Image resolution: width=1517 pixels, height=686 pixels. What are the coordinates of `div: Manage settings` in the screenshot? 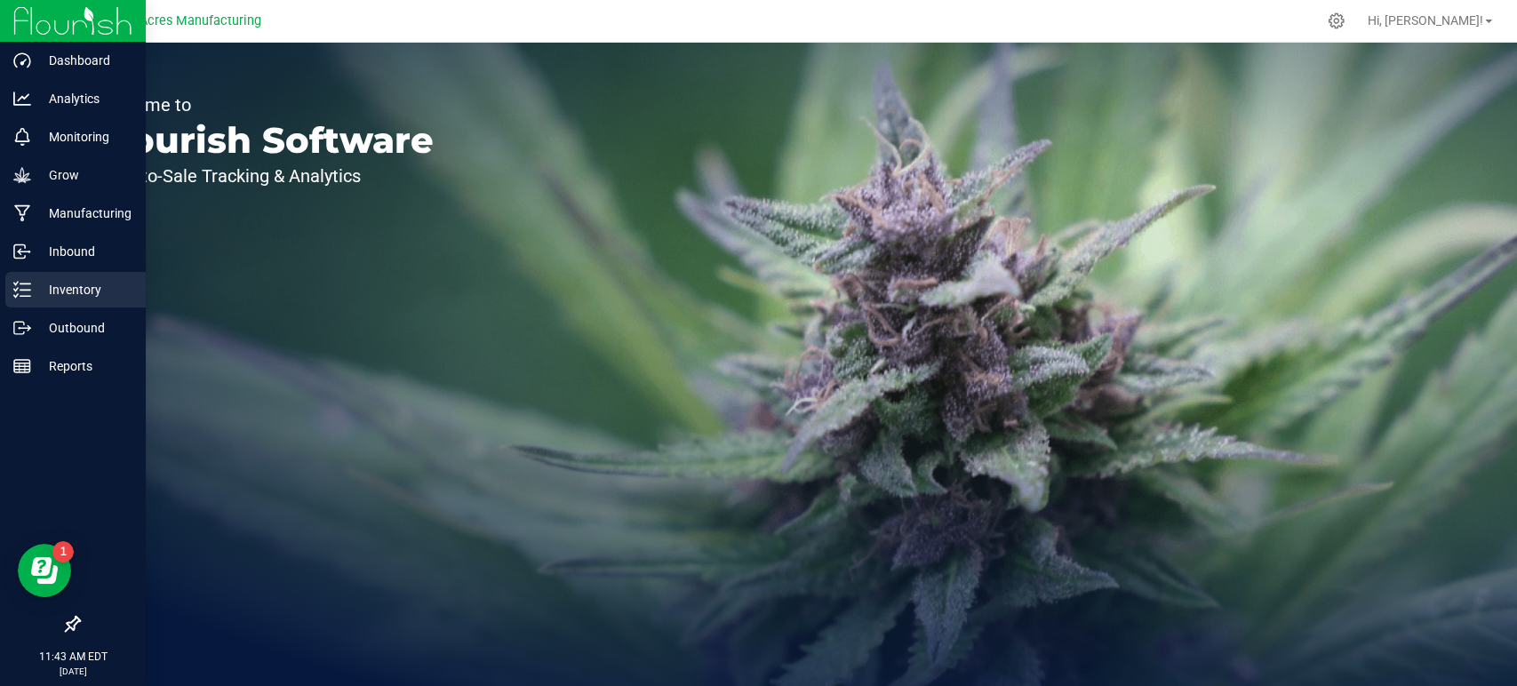 It's located at (1336, 20).